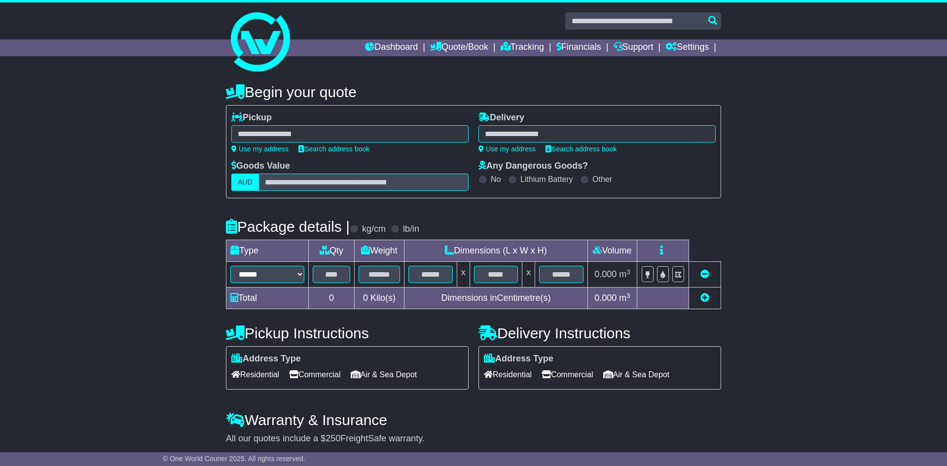 The width and height of the screenshot is (947, 466). What do you see at coordinates (379, 251) in the screenshot?
I see `td: Weight` at bounding box center [379, 251].